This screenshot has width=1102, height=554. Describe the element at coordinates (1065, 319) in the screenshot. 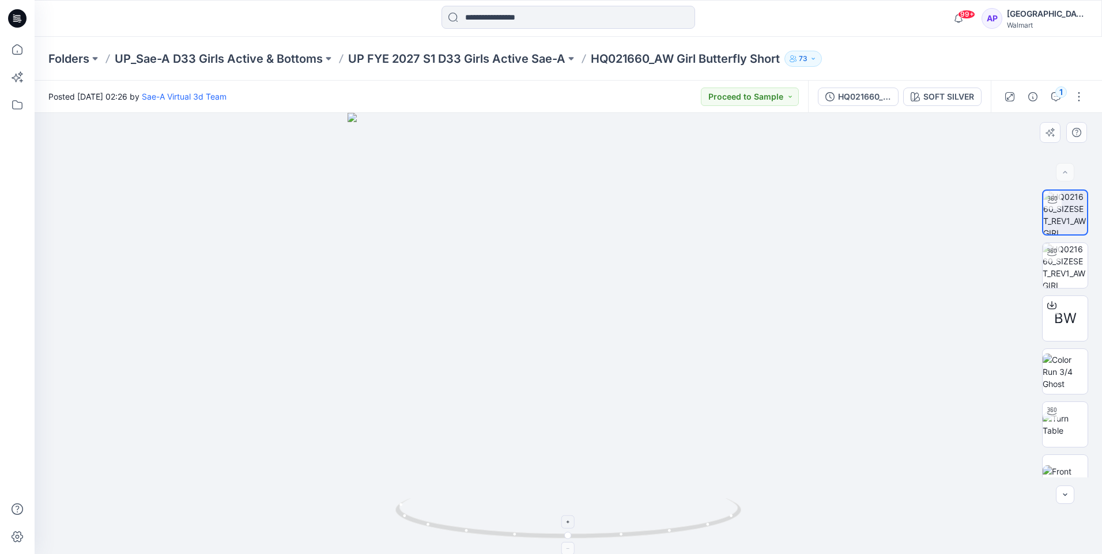

I see `span: BW` at that location.